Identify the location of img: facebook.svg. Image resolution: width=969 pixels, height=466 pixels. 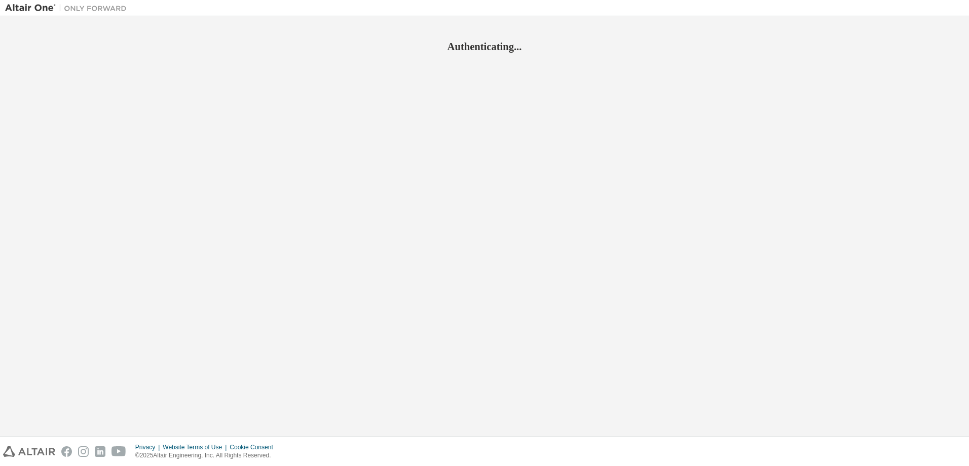
(66, 451).